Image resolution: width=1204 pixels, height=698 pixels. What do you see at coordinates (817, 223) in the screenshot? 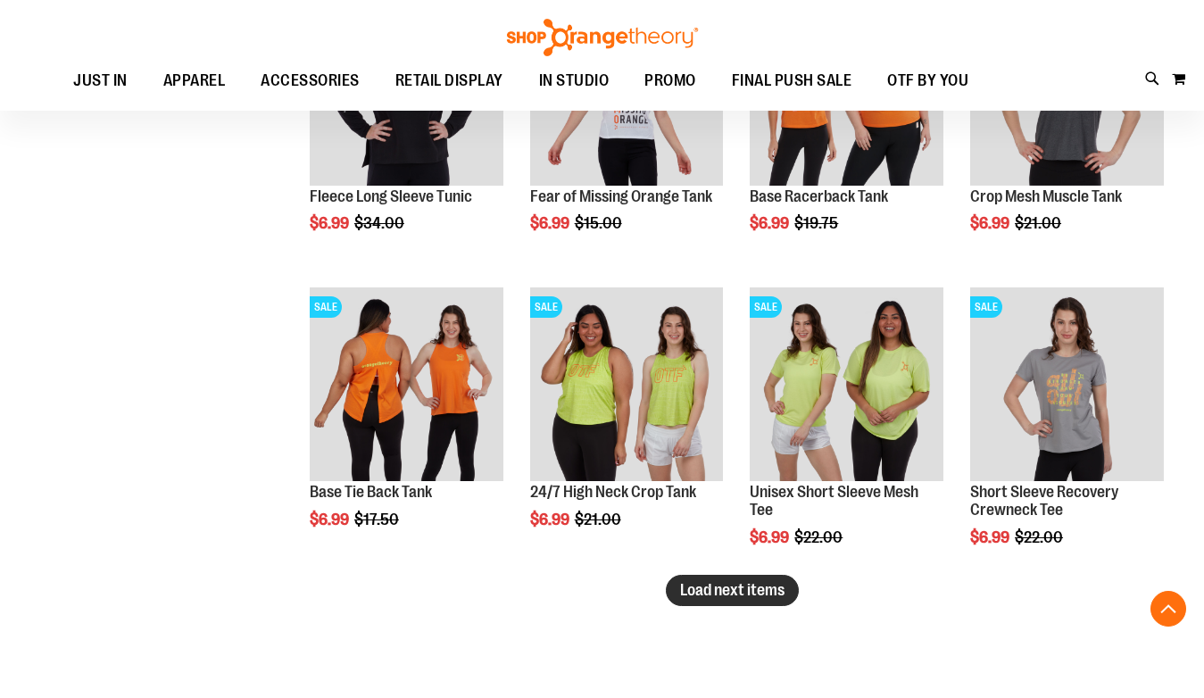
I see `span: $19.75` at bounding box center [817, 223].